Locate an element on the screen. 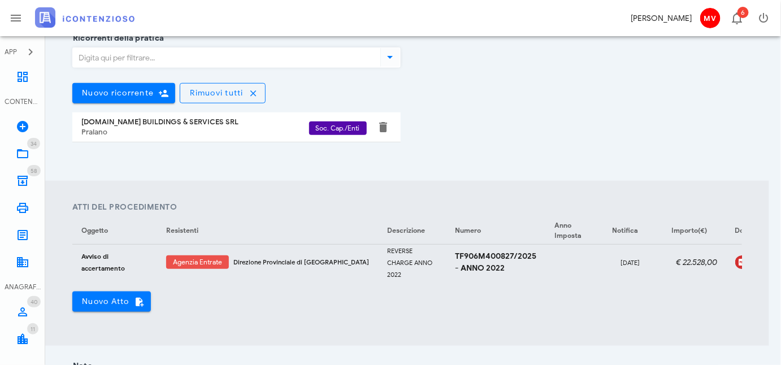 The width and height of the screenshot is (781, 365). span: Oggetto is located at coordinates (94, 230).